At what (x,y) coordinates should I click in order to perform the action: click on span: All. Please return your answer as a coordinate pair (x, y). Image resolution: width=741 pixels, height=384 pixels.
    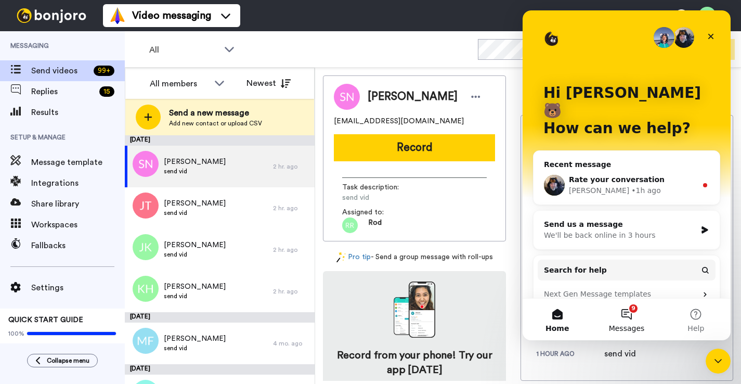
    Looking at the image, I should click on (184, 50).